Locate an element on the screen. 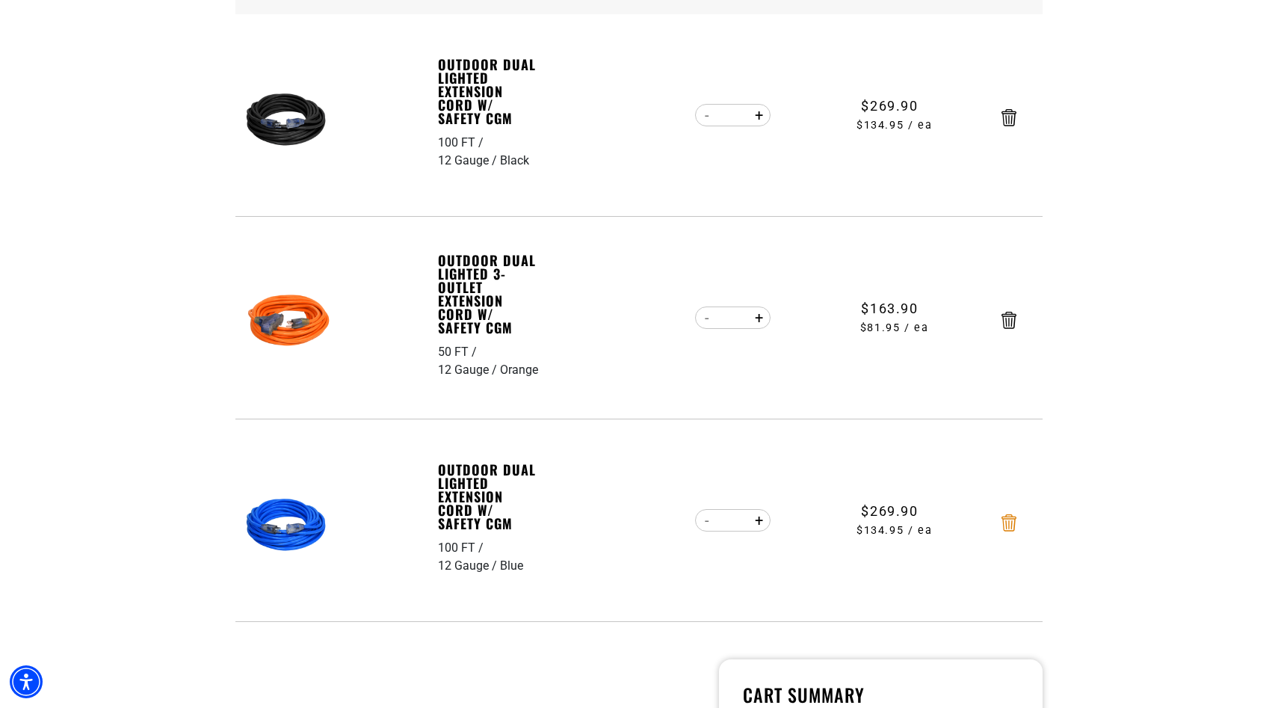 The width and height of the screenshot is (1278, 708). div: Blue is located at coordinates (511, 566).